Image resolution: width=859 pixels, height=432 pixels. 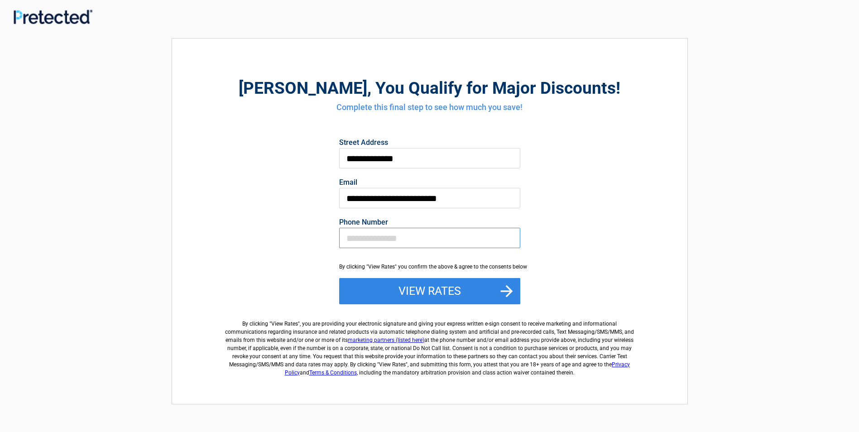 I want to click on a: marketing partners (listed here), so click(x=386, y=340).